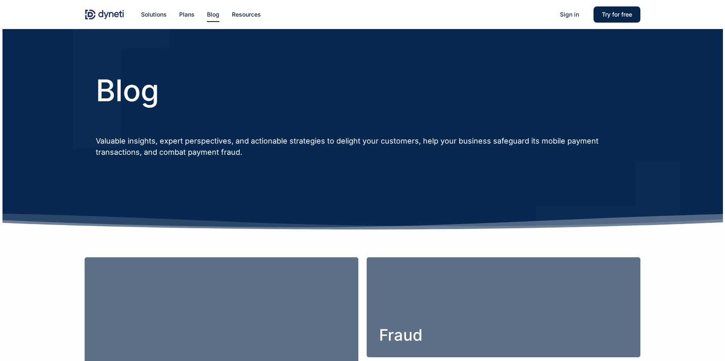 The image size is (725, 361). What do you see at coordinates (154, 15) in the screenshot?
I see `a: Solutions` at bounding box center [154, 15].